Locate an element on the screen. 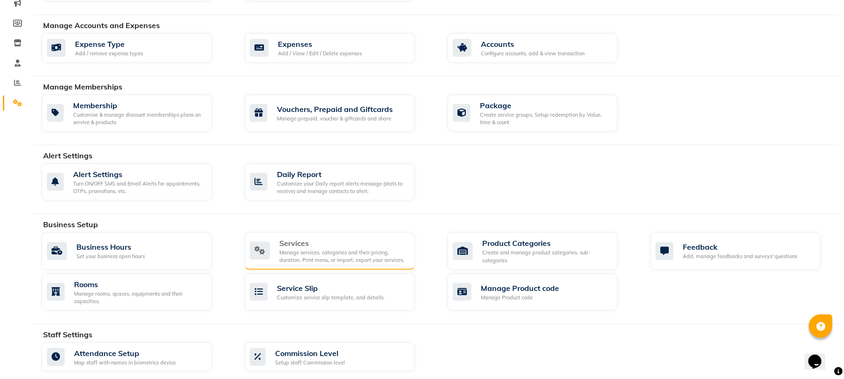  a: PackageCreate service groups, Setup redemption by Value, time & count is located at coordinates (542, 113).